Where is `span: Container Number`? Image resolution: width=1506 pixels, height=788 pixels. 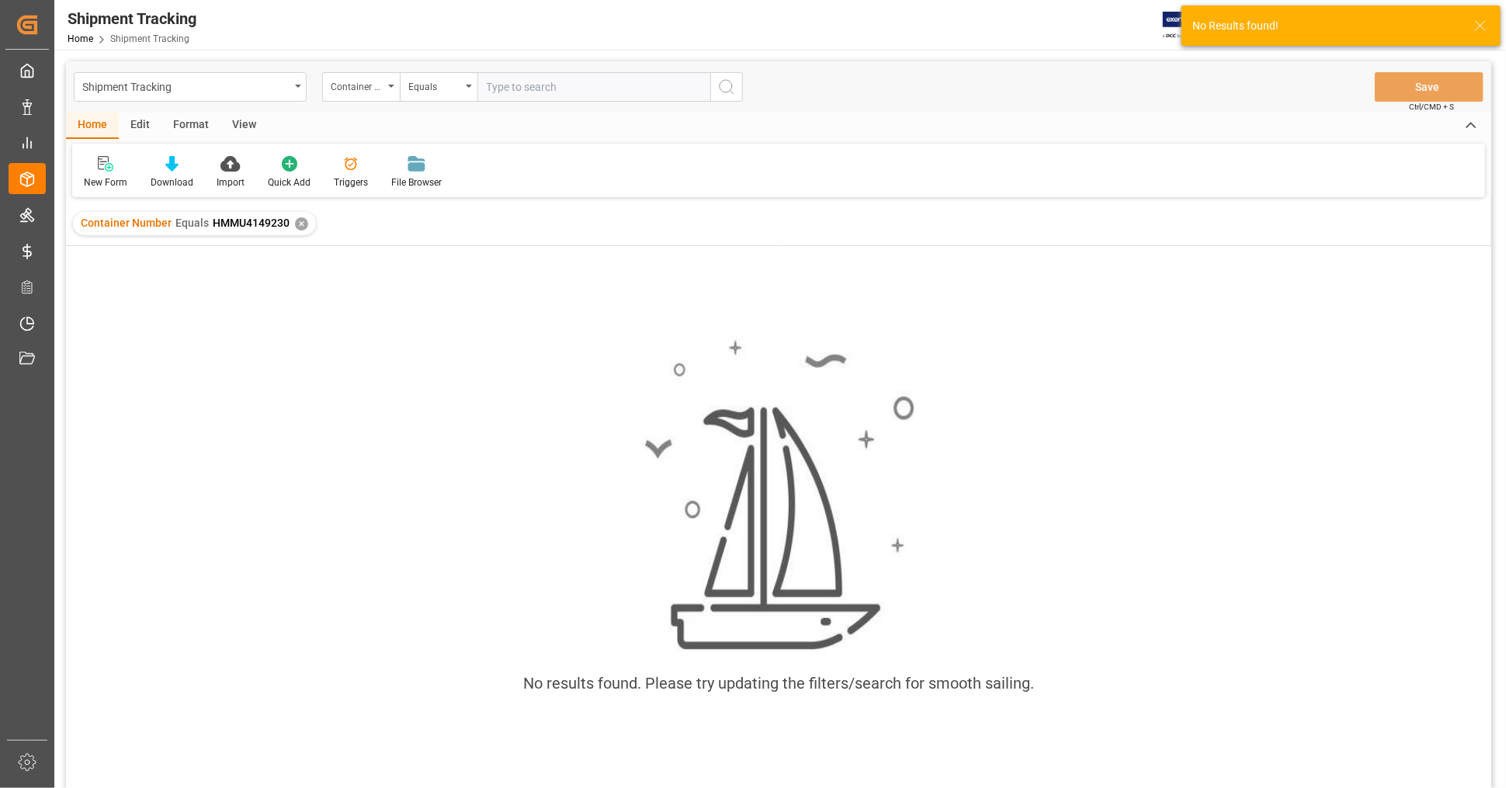 span: Container Number is located at coordinates (126, 223).